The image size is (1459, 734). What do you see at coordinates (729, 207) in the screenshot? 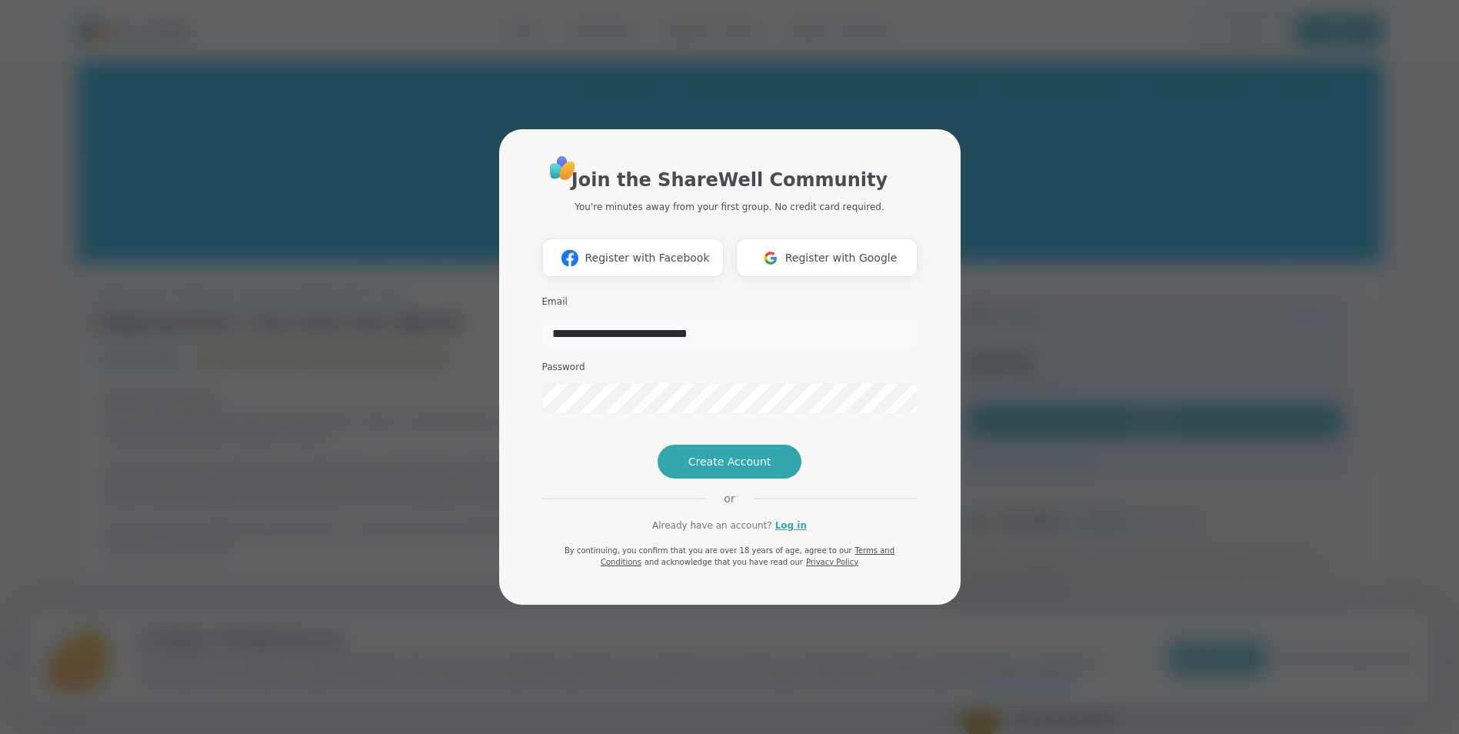
I see `p: You're minutes away from your first group. No credit card required.` at bounding box center [729, 207].